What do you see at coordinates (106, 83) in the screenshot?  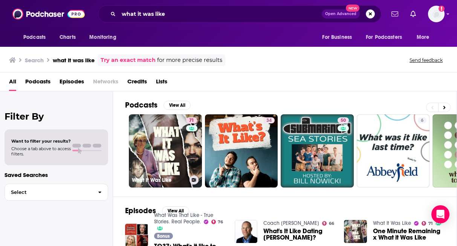 I see `span: Networks` at bounding box center [106, 83].